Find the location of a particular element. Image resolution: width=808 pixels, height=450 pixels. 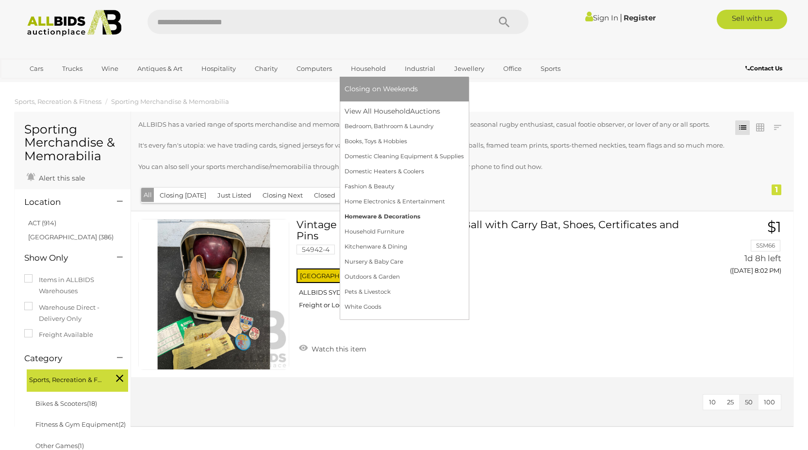

span: Sporting Merchandise & Memorabilia is located at coordinates (170, 101).